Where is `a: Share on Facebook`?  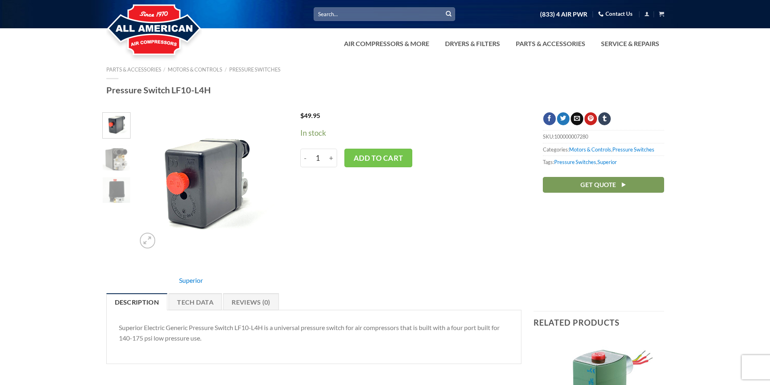
a: Share on Facebook is located at coordinates (549, 119).